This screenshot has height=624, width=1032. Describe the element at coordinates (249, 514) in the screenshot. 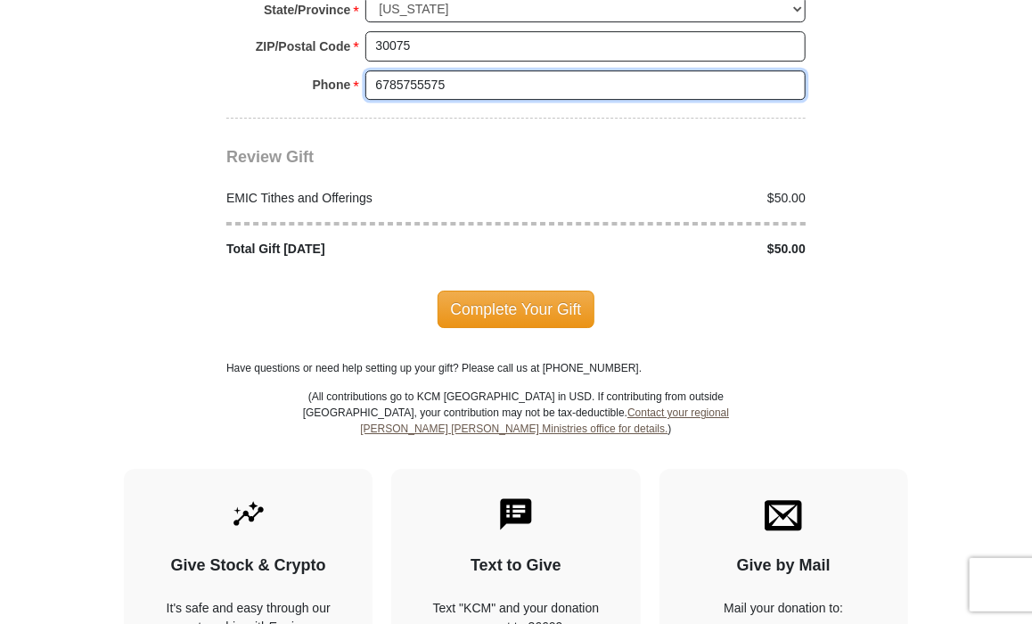

I see `img: give-by-stock.svg` at that location.